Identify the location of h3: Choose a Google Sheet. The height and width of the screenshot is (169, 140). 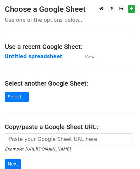
(70, 9).